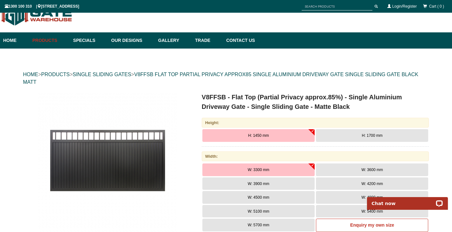 The width and height of the screenshot is (452, 232). I want to click on a: V8FFSB FLAT TOP PARTIAL PRIVACY APPROX85 SINGLE ALUMINIUM DRIVEWAY GATE SINGLE SLIDING GATE BLACK..., so click(221, 78).